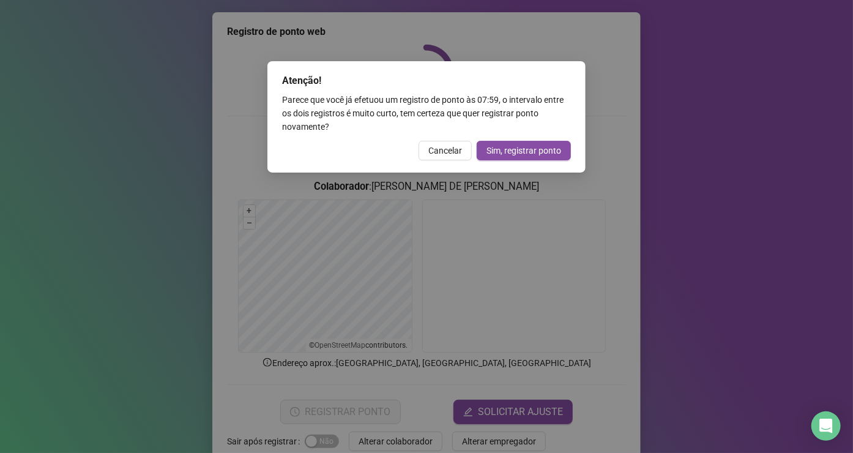 Image resolution: width=853 pixels, height=453 pixels. Describe the element at coordinates (524, 150) in the screenshot. I see `button: Sim, registrar ponto` at that location.